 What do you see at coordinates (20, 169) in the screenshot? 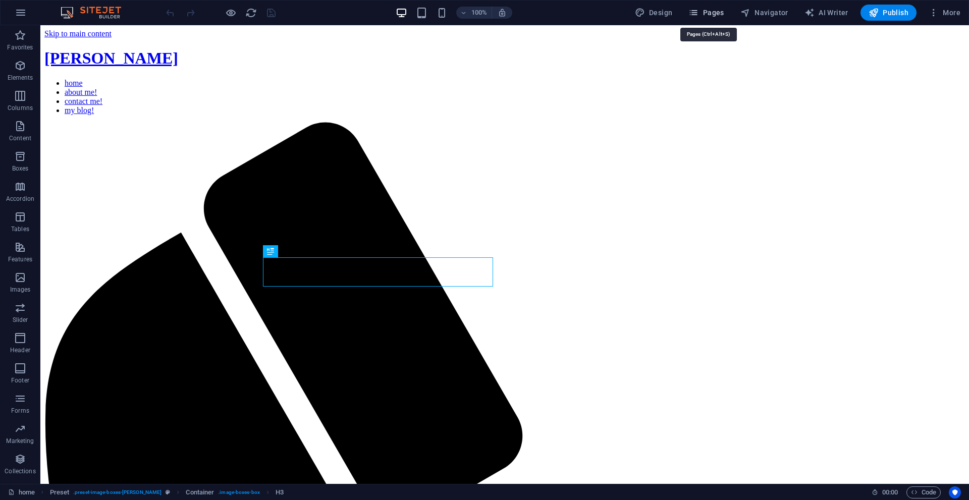
I see `p: Boxes` at bounding box center [20, 169].